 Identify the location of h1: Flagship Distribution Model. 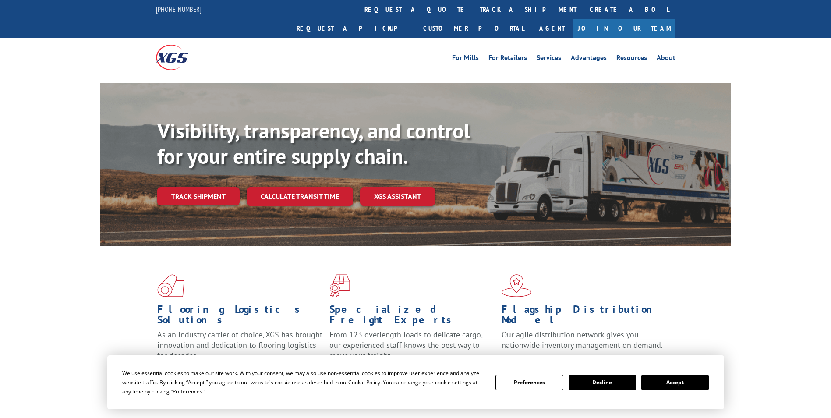
(584, 317).